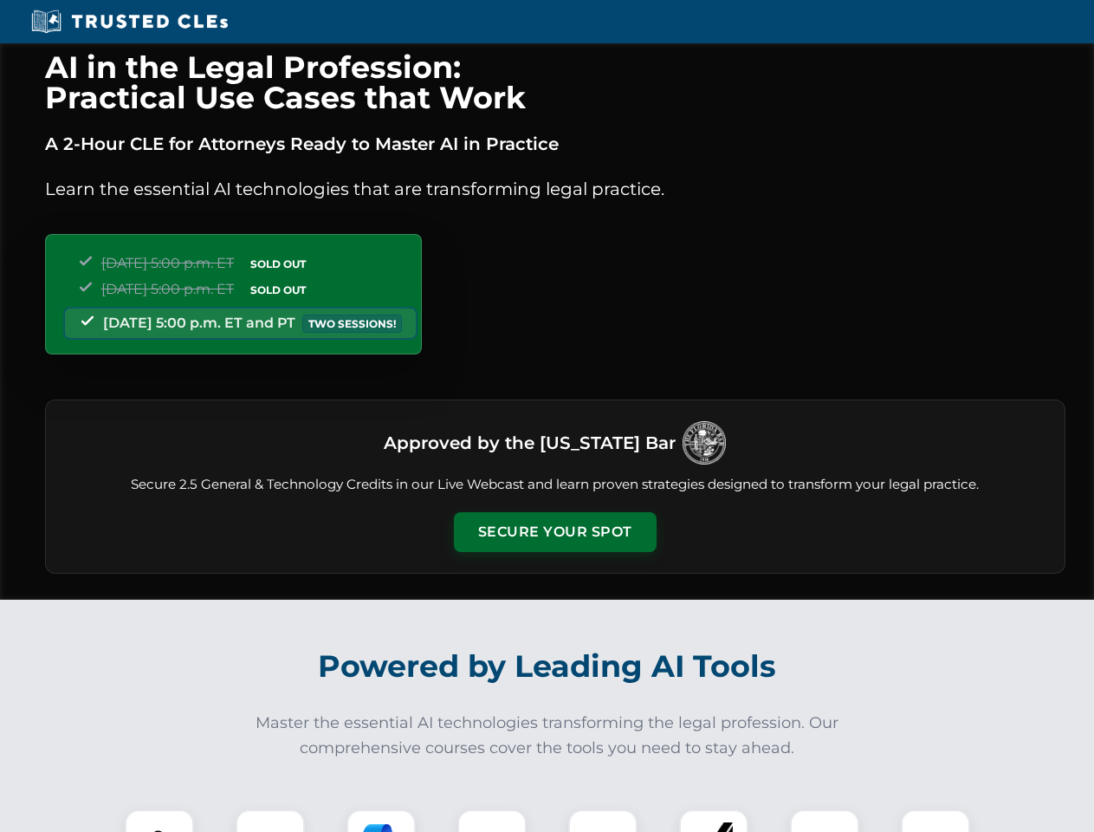  I want to click on p: Learn the essential AI technologies that are transforming legal practice., so click(555, 189).